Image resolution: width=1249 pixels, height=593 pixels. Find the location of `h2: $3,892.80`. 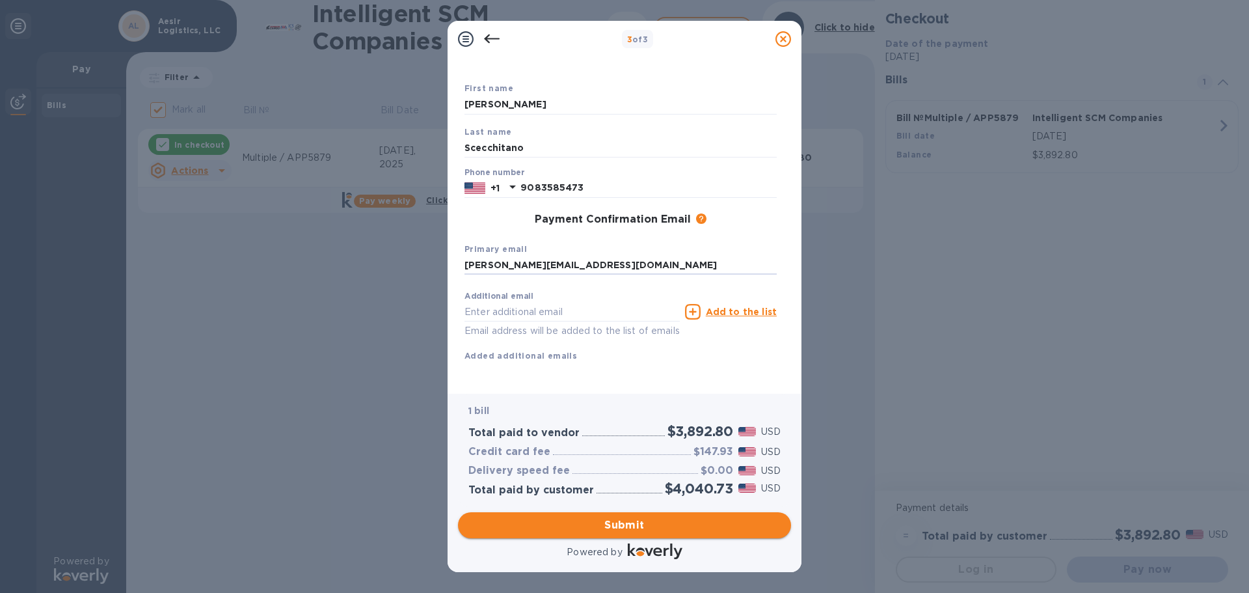

h2: $3,892.80 is located at coordinates (700, 431).